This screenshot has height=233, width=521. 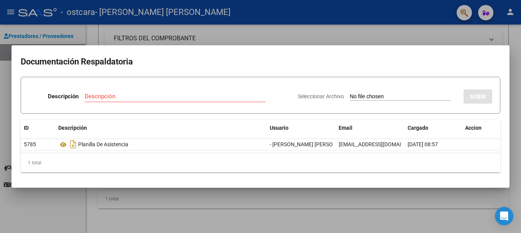 I want to click on div: Planilla De Asistencia, so click(x=161, y=144).